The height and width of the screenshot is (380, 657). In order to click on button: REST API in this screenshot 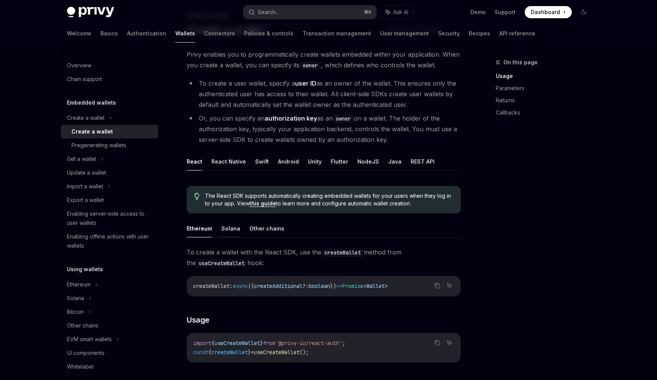, I will do `click(422, 161)`.